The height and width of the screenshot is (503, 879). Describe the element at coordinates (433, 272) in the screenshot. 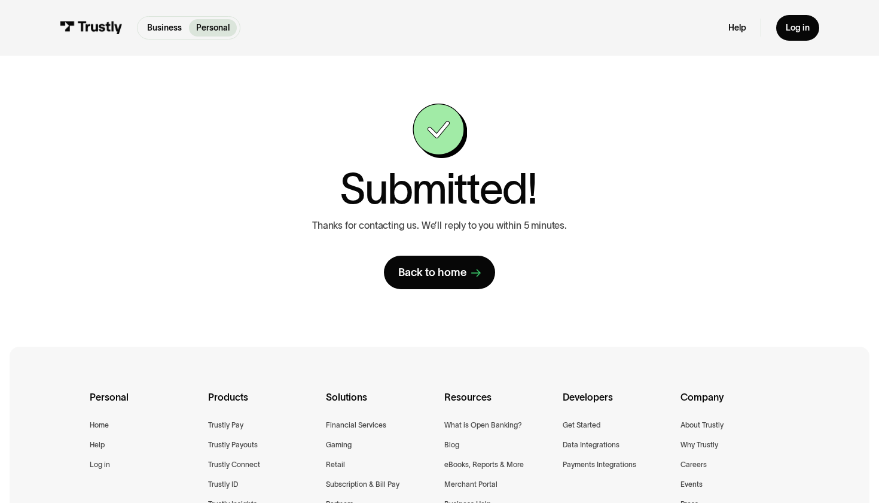

I see `div: Back to home` at that location.